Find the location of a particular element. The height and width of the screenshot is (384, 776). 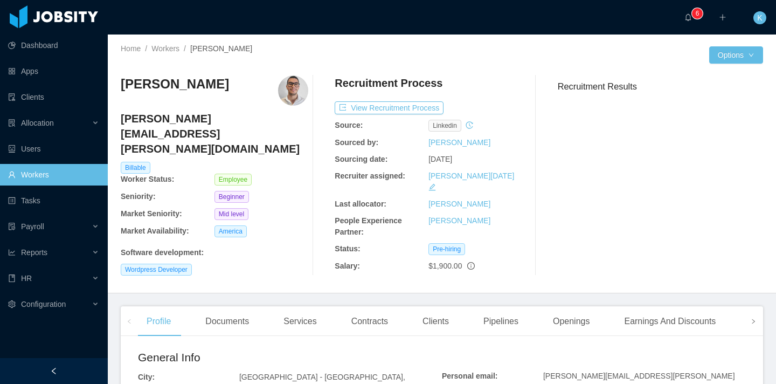

div: Clients is located at coordinates (435, 321).